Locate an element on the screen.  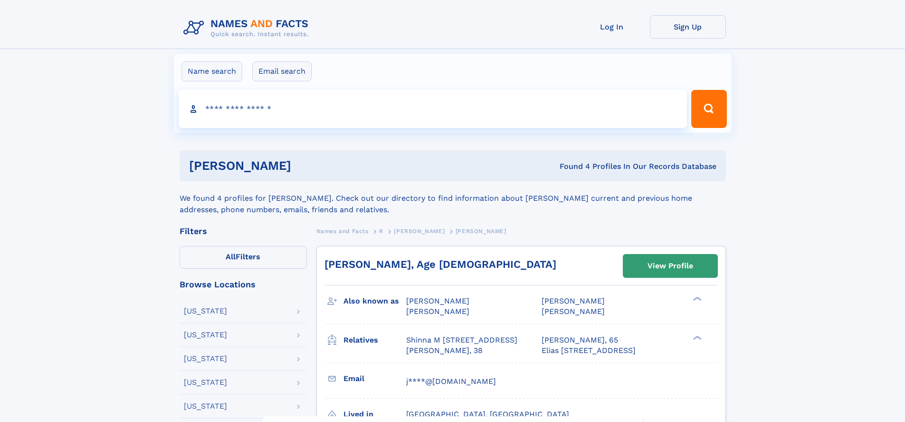
h3: Relatives is located at coordinates (375, 340).